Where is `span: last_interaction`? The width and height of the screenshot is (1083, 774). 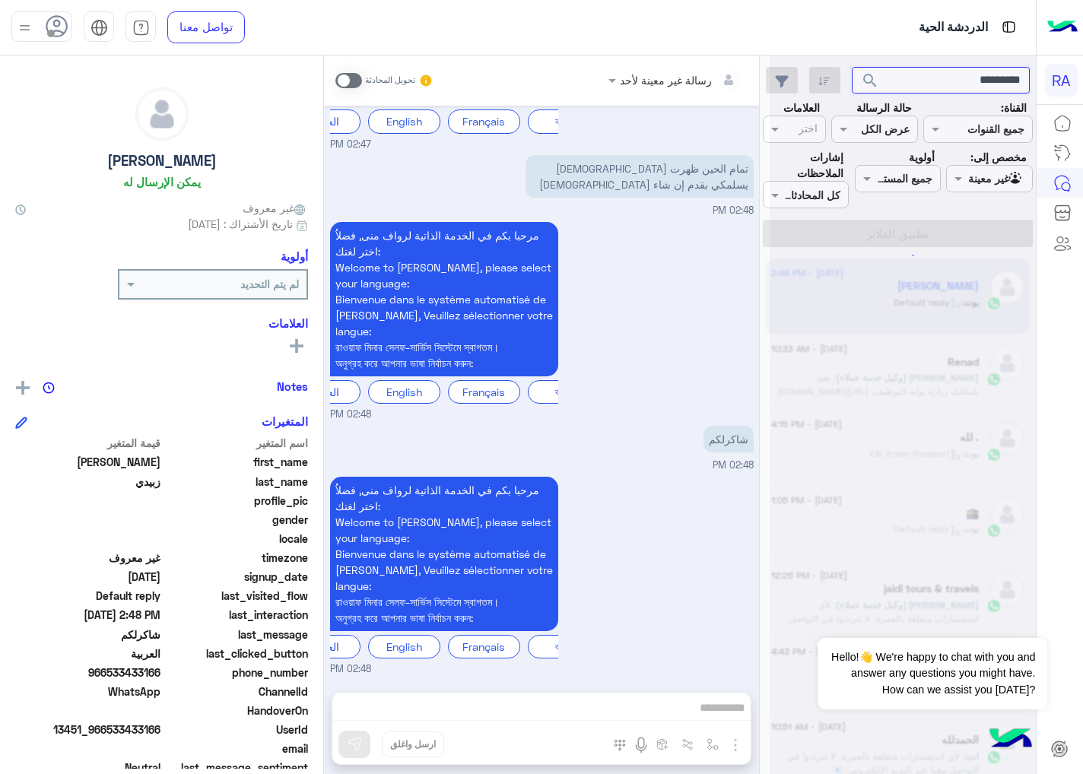
span: last_interaction is located at coordinates (236, 615).